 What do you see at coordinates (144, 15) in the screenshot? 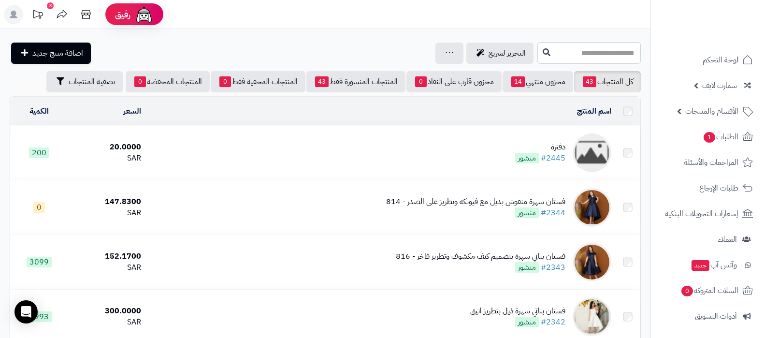
I see `img: ai-face.png` at bounding box center [144, 15].